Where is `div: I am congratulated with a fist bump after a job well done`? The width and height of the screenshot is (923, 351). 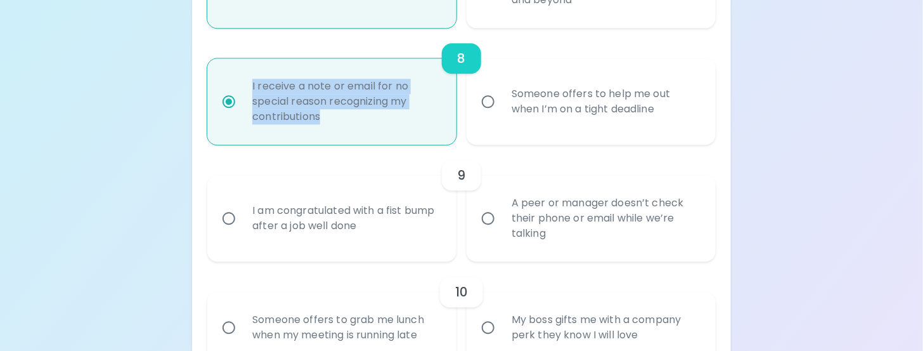
div: I am congratulated with a fist bump after a job well done is located at coordinates (346, 218).